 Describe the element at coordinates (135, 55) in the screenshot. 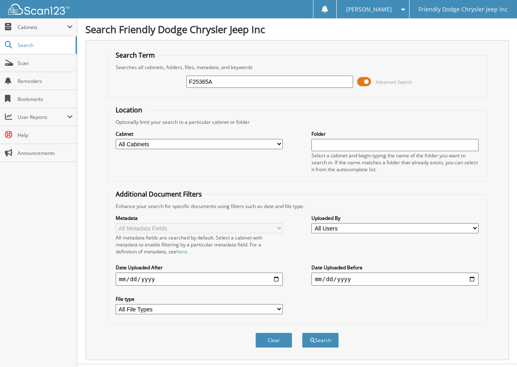

I see `legend: Search Term` at that location.